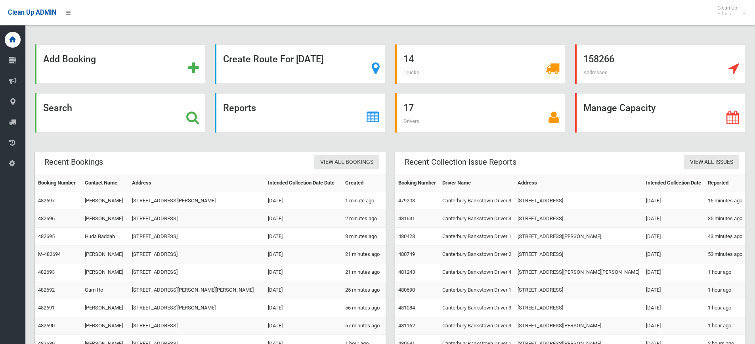  I want to click on a: Reports, so click(300, 113).